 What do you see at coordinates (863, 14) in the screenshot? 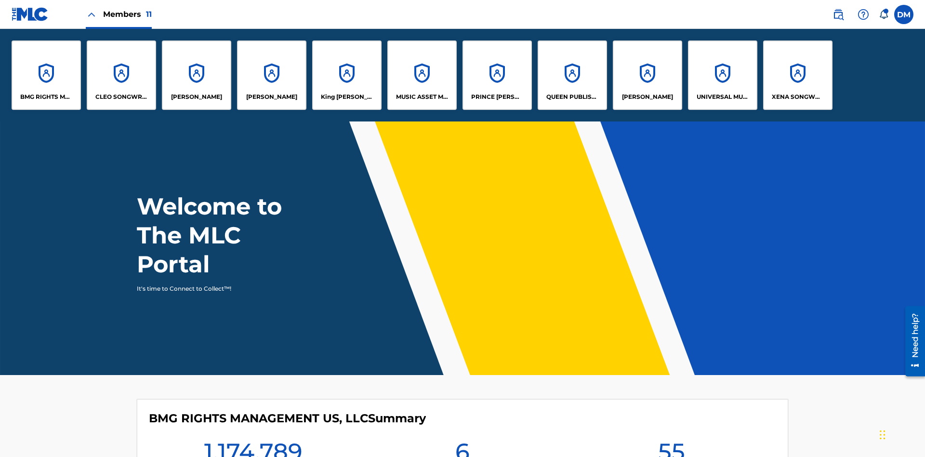
I see `div: Help` at bounding box center [863, 14].